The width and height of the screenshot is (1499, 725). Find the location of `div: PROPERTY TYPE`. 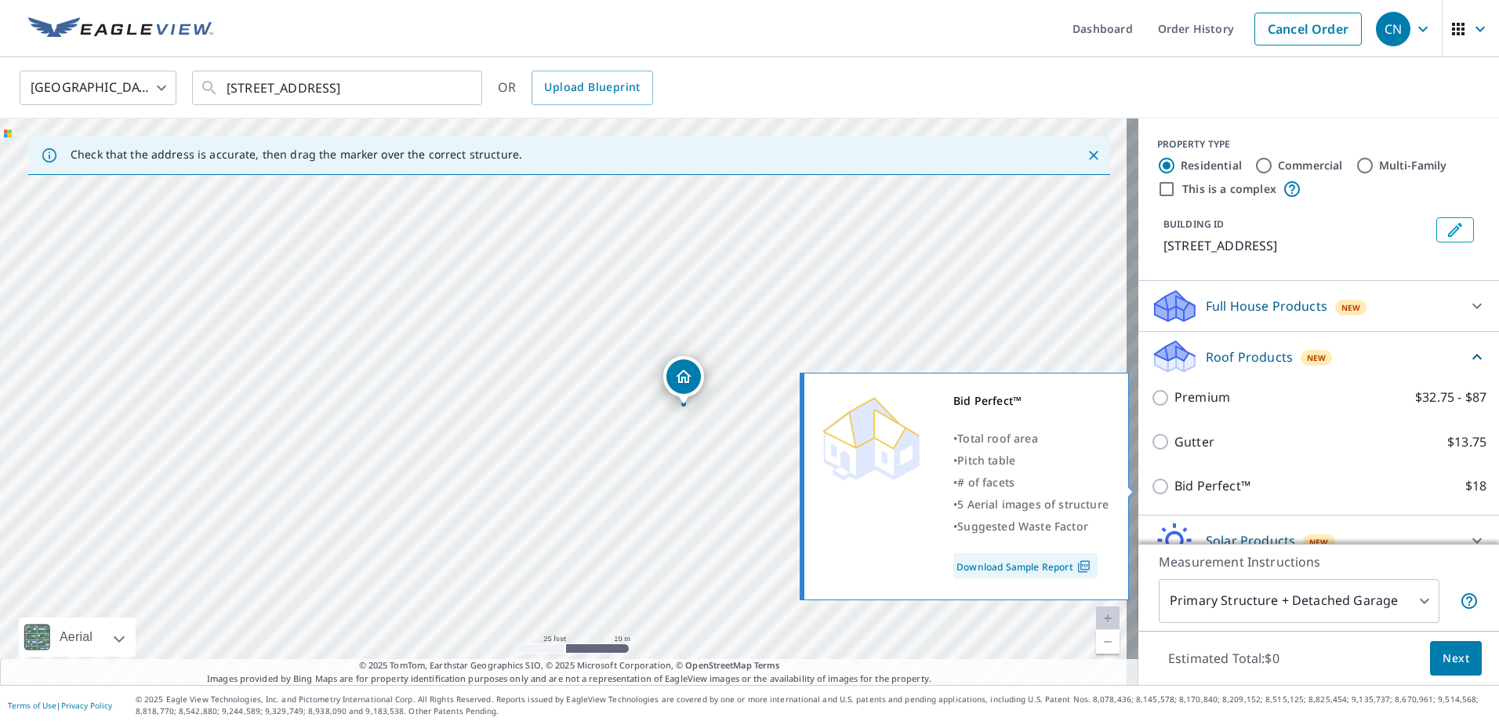

div: PROPERTY TYPE is located at coordinates (1319, 144).